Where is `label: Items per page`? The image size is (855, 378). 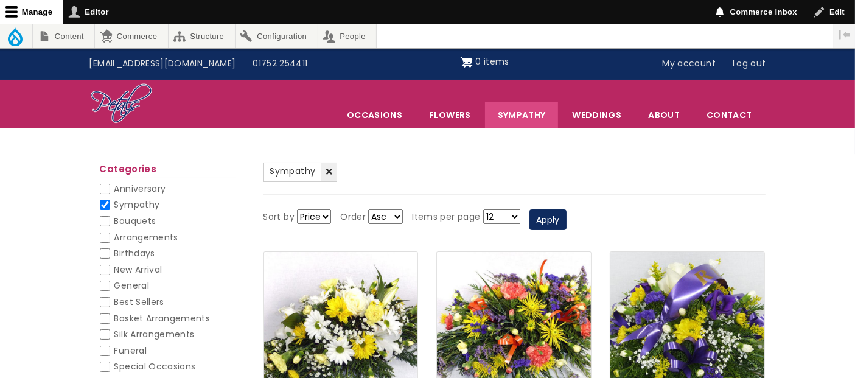 label: Items per page is located at coordinates (446, 217).